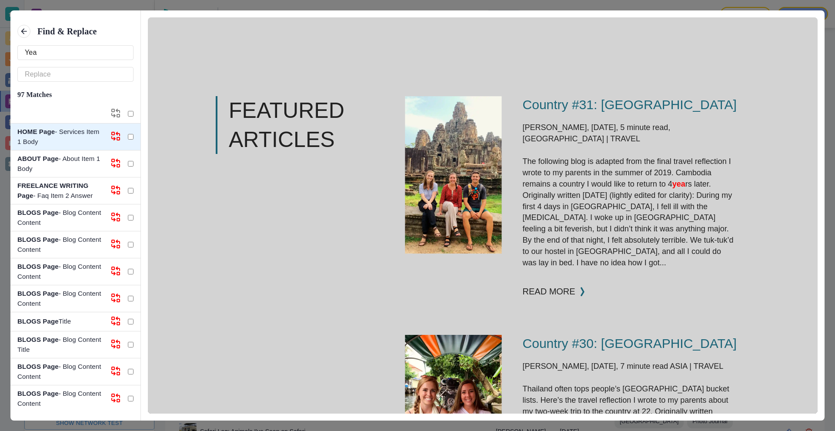 This screenshot has width=835, height=431. What do you see at coordinates (67, 31) in the screenshot?
I see `h6: Find & Replace` at bounding box center [67, 31].